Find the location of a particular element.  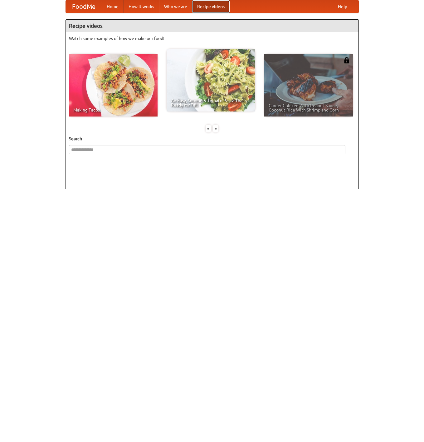

img: 483408.png is located at coordinates (347, 60).